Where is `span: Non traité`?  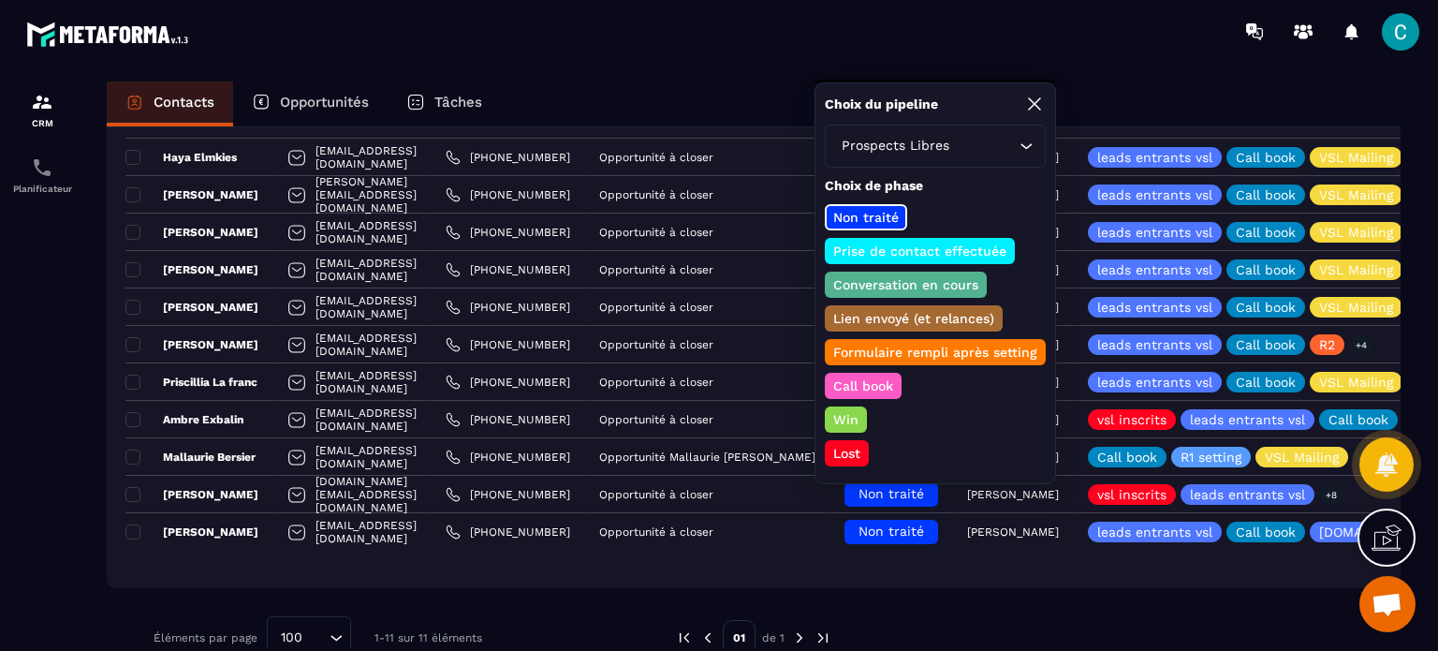 span: Non traité is located at coordinates (892, 494).